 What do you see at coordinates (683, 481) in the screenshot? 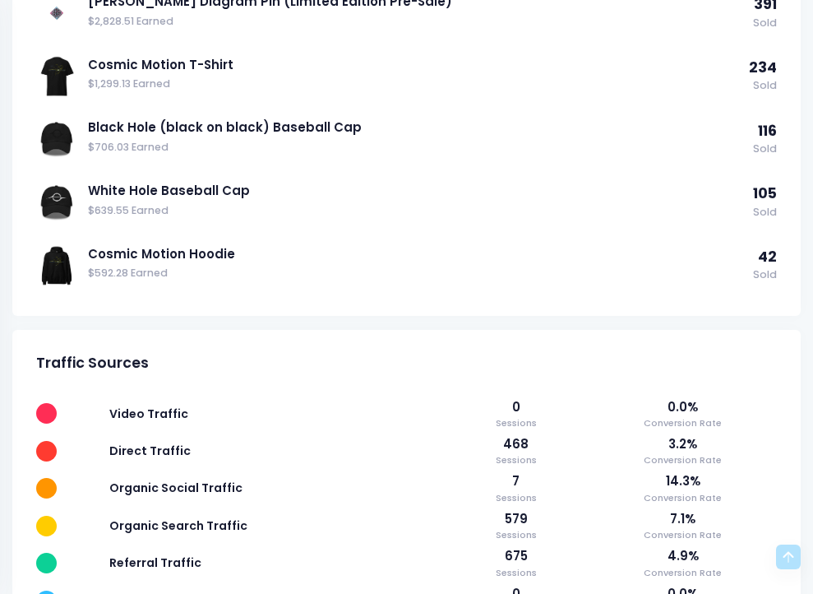
I see `span: 14.3%` at bounding box center [683, 481].